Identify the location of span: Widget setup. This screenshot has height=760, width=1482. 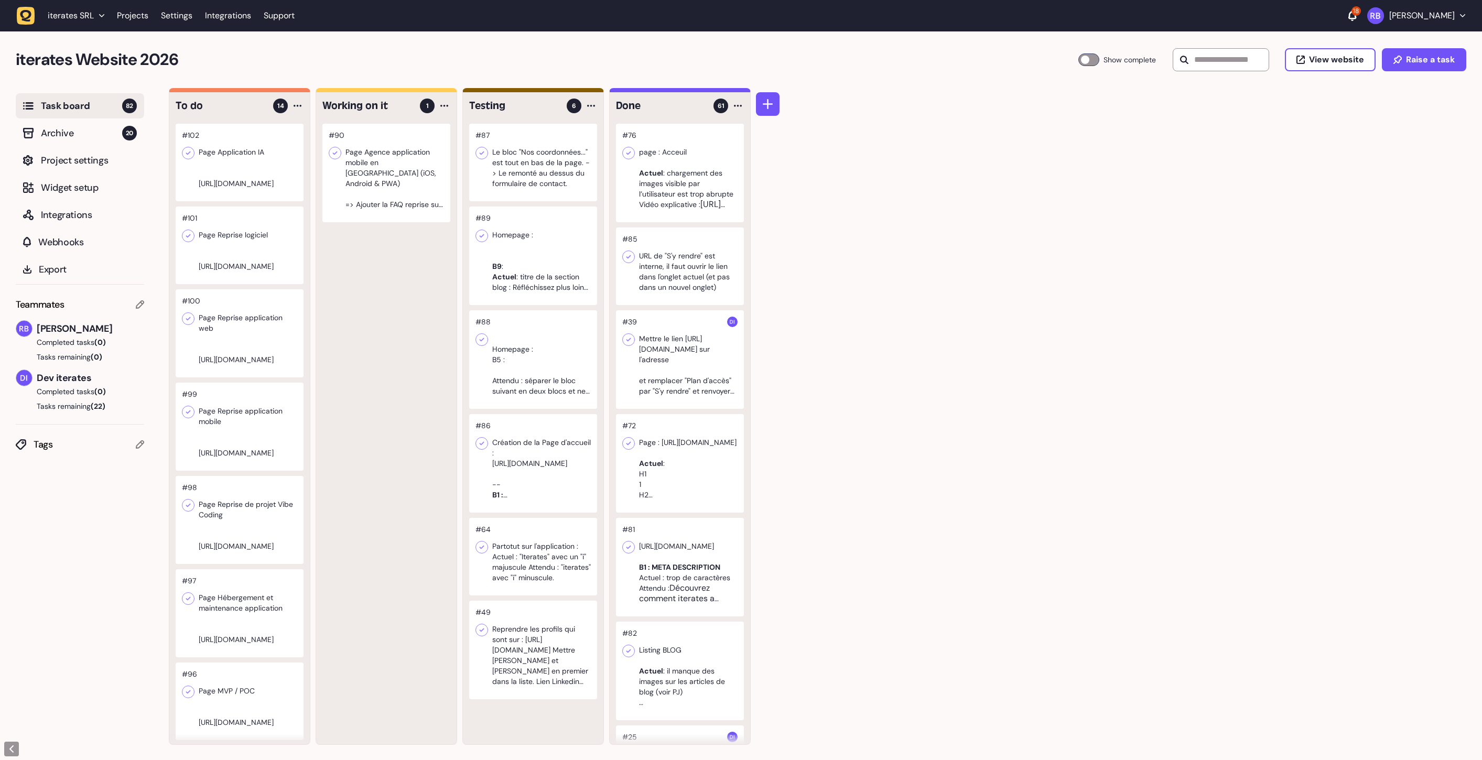
(89, 188).